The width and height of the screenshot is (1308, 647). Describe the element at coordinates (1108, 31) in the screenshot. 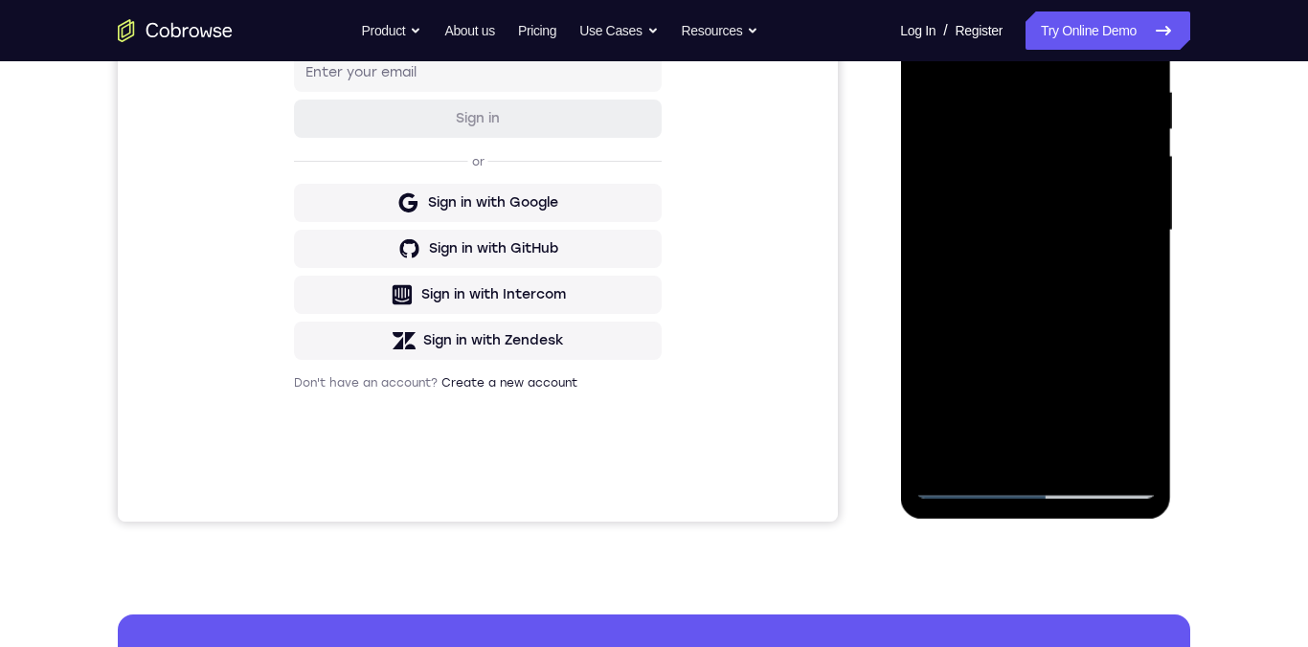

I see `a: Try Online Demo` at that location.